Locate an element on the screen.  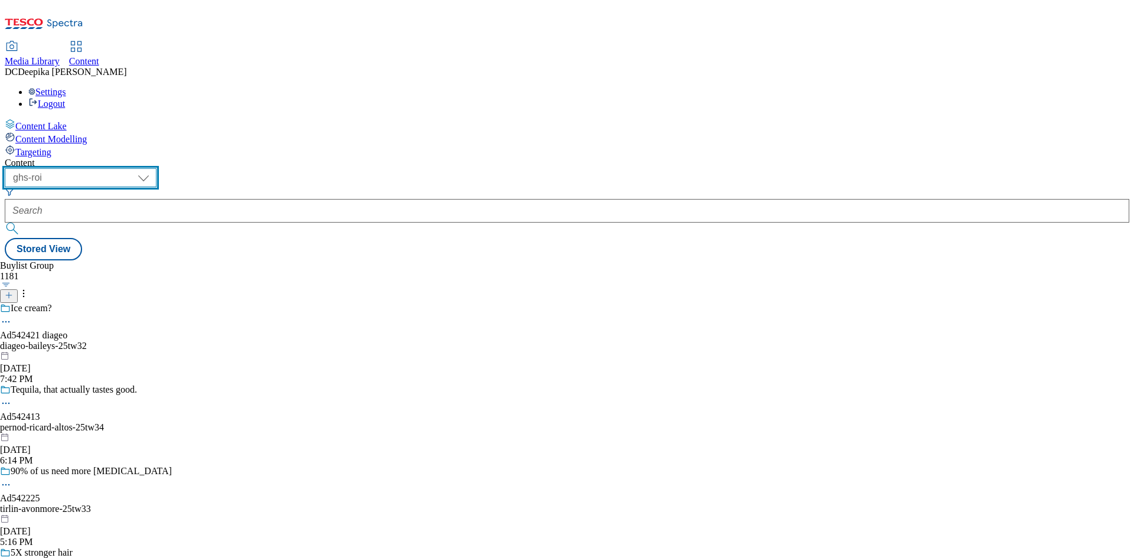
a: Logout is located at coordinates (47, 103).